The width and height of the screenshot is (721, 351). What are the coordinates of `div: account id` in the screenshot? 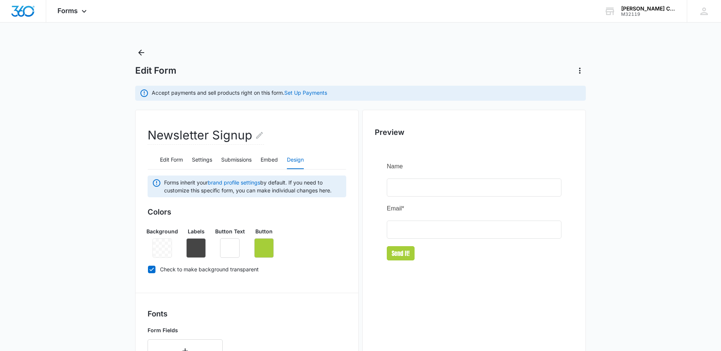 It's located at (649, 14).